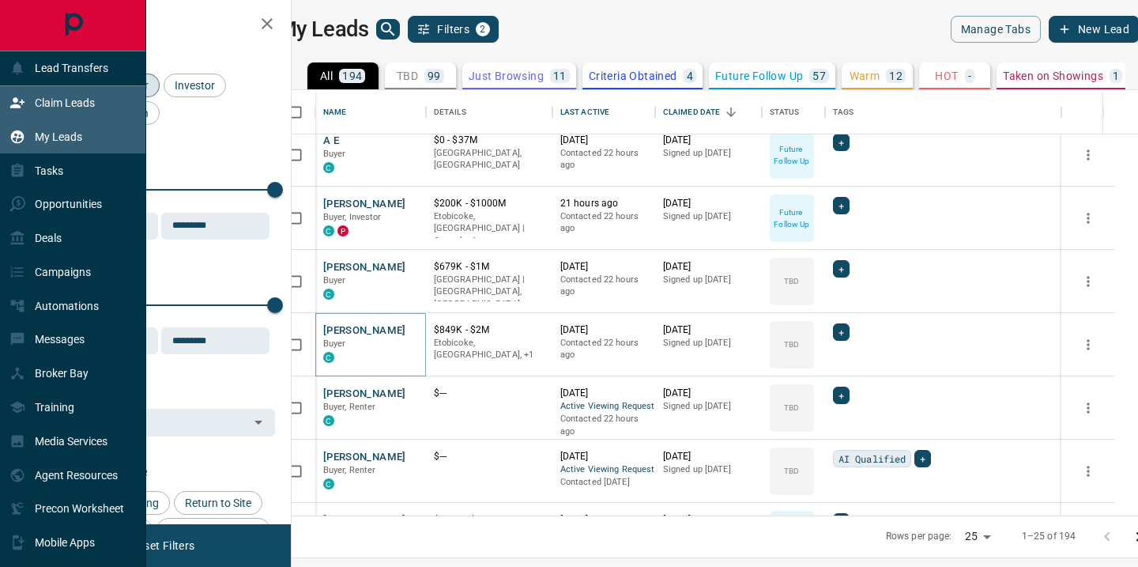 The width and height of the screenshot is (1138, 567). I want to click on p: $0 - $37M, so click(489, 140).